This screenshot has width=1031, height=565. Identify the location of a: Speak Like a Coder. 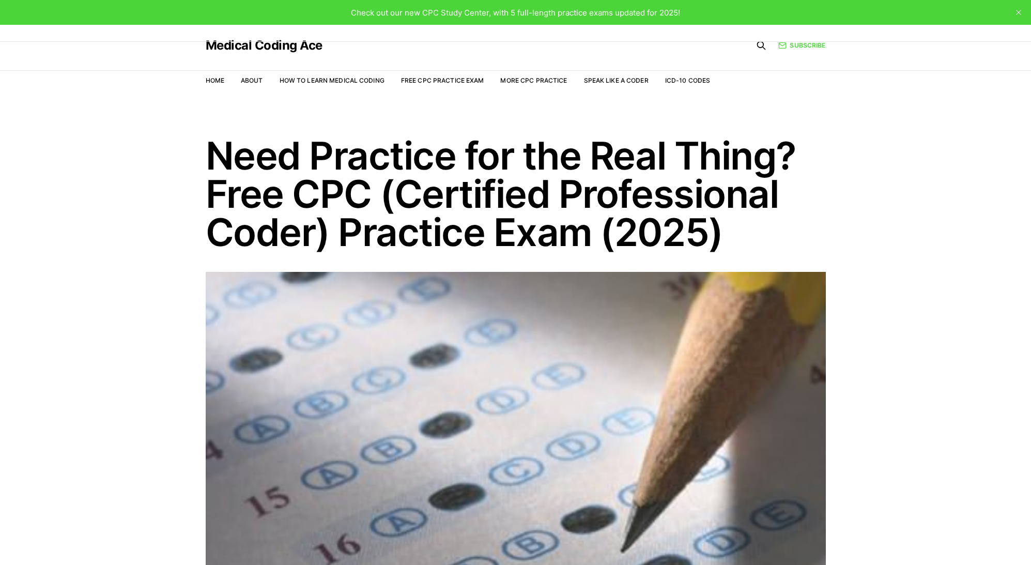
(616, 80).